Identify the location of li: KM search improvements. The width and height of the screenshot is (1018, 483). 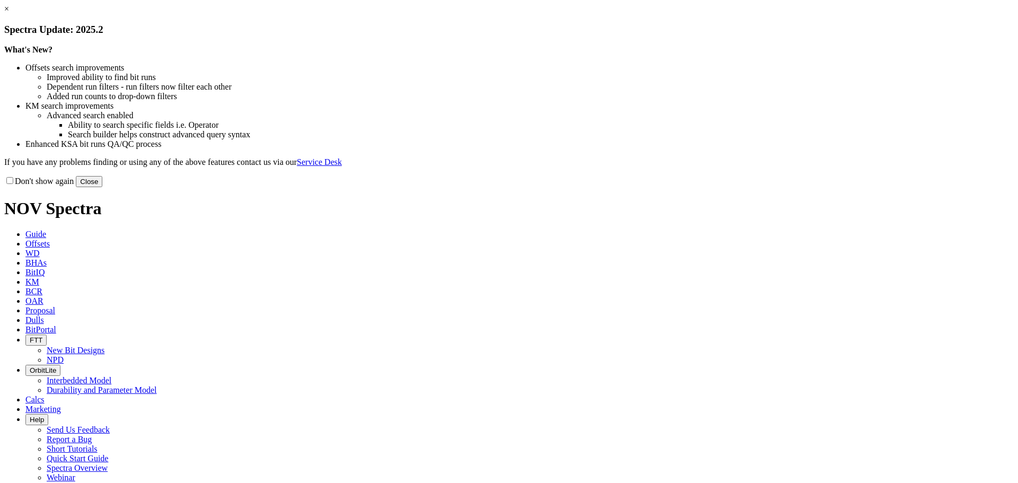
(520, 106).